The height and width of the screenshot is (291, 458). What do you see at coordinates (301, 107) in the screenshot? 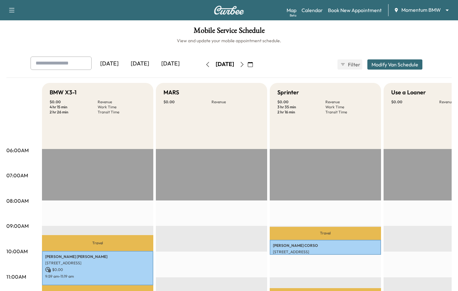
I see `p: 3 hr 35 min` at bounding box center [301, 107].